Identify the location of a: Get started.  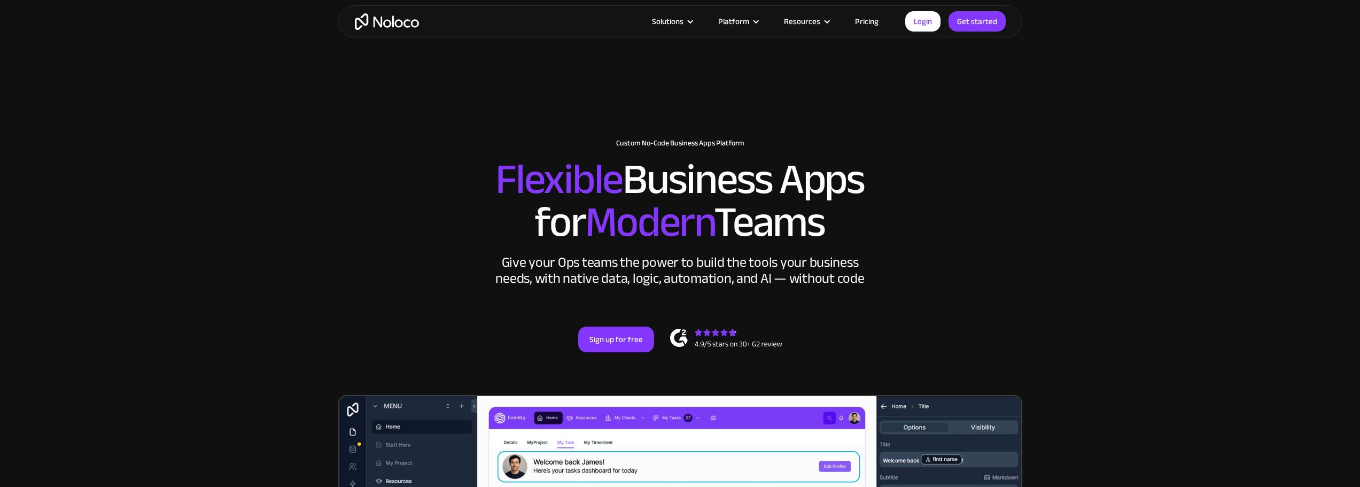
(977, 21).